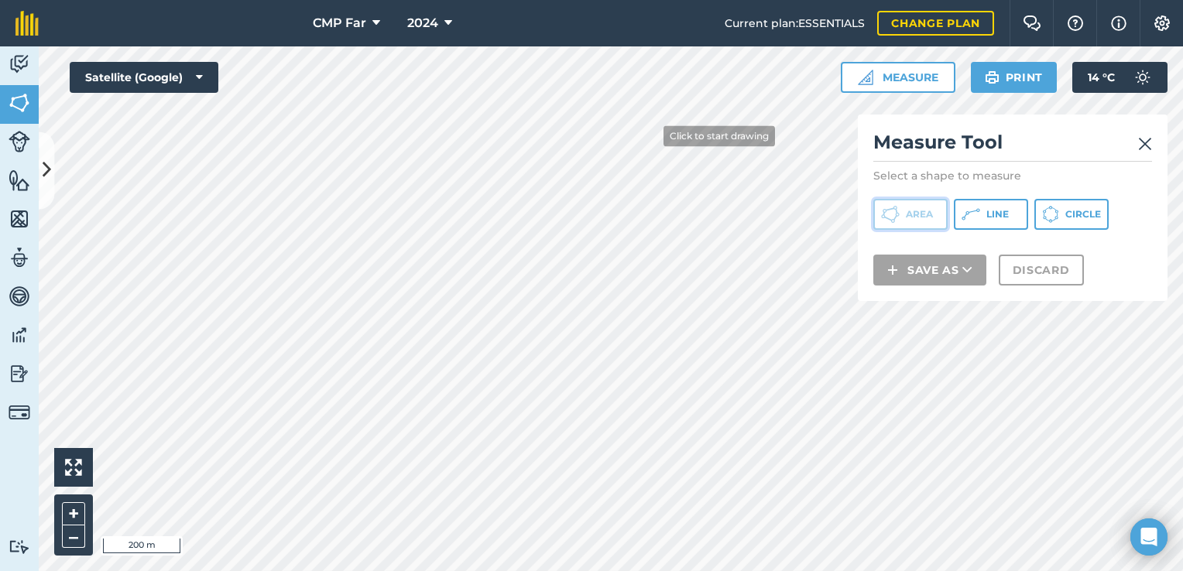 This screenshot has height=571, width=1183. What do you see at coordinates (1119, 23) in the screenshot?
I see `img: svg+xml;base64,PHN2ZyB4bWxucz0iaHR0cDovL3d3dy53My5vcmcvMjAwMC9zdmciIHdpZHRoPSIxNyIgaGVpZ2h0PSIxNy...` at bounding box center [1119, 23].